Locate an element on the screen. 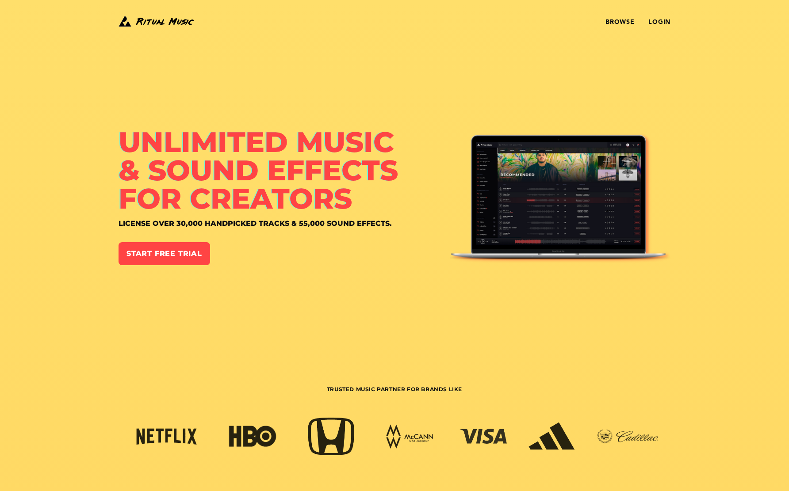 The height and width of the screenshot is (491, 789). img: cadillac is located at coordinates (628, 437).